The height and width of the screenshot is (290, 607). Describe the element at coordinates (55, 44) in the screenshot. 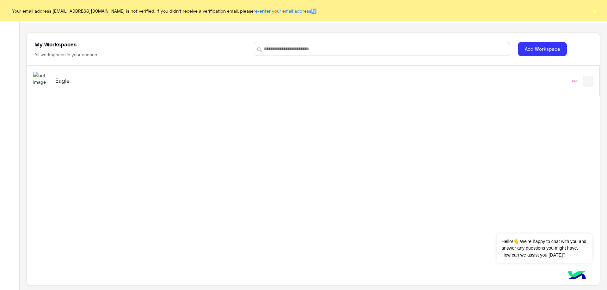

I see `h5: My Workspaces` at that location.